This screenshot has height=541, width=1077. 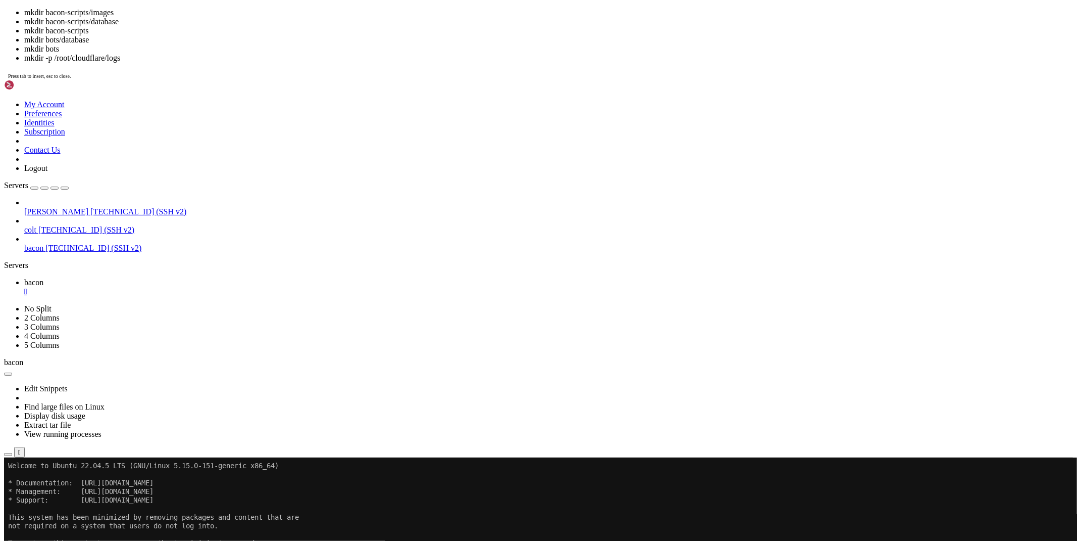 What do you see at coordinates (538, 265) in the screenshot?
I see `div: Servers` at bounding box center [538, 265].